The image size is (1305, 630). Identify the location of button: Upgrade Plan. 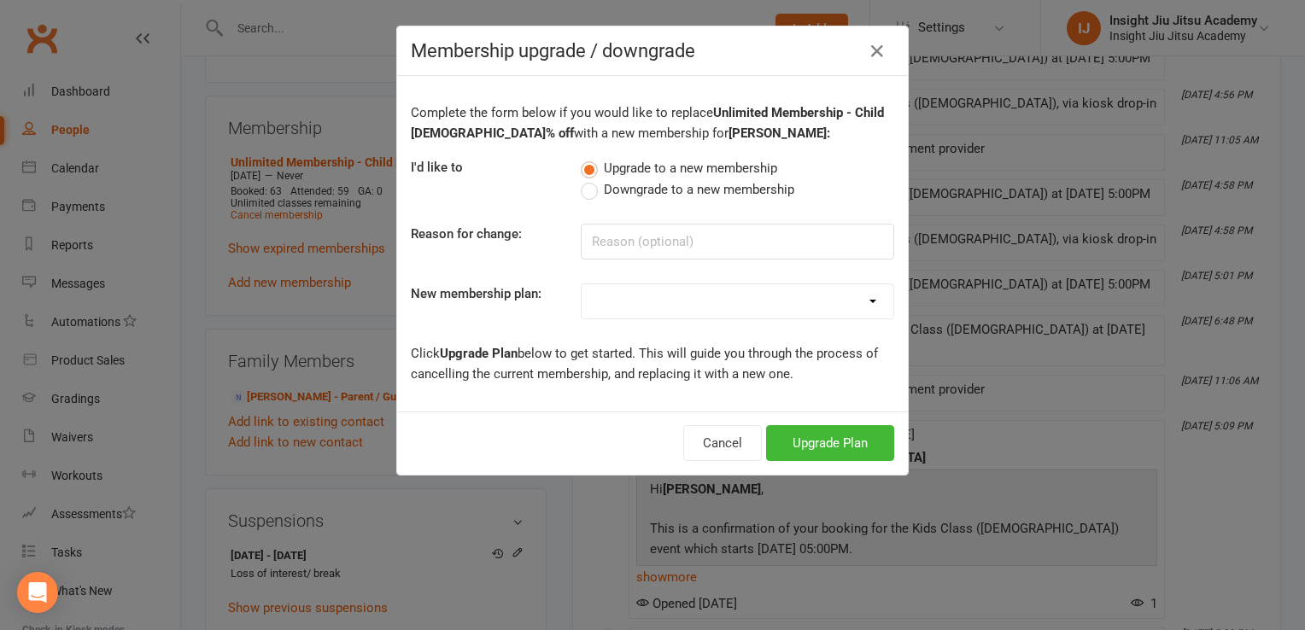
(830, 443).